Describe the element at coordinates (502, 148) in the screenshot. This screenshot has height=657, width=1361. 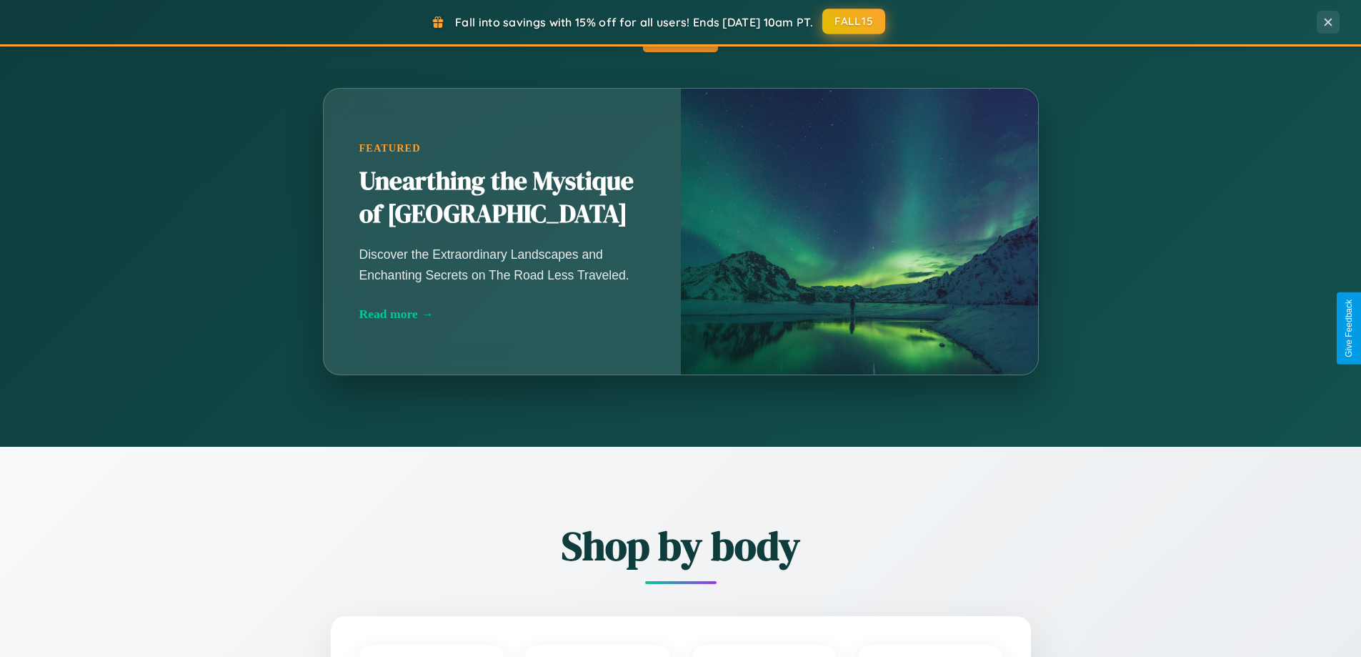
I see `div: Featured` at that location.